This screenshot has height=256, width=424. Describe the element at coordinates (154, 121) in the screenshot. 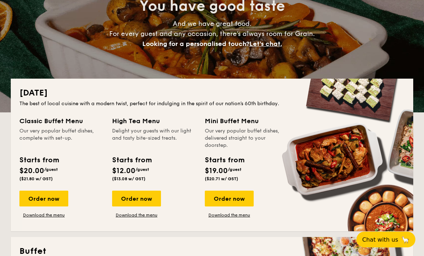

I see `div: High Tea Menu` at that location.